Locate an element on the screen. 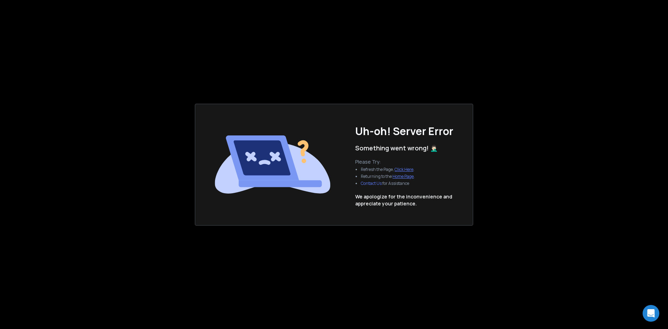 The image size is (668, 329). p: We apologize for the inconvenience and appreciate your patience. is located at coordinates (404, 200).